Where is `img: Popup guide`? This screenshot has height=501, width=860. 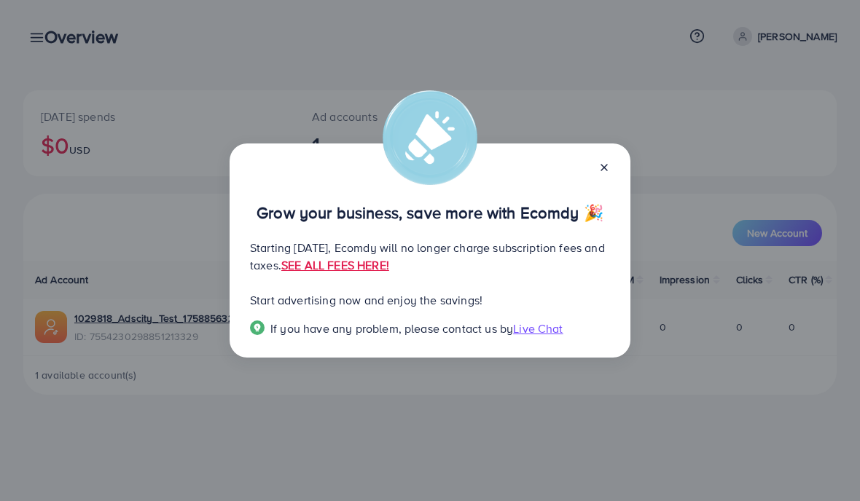 img: Popup guide is located at coordinates (257, 328).